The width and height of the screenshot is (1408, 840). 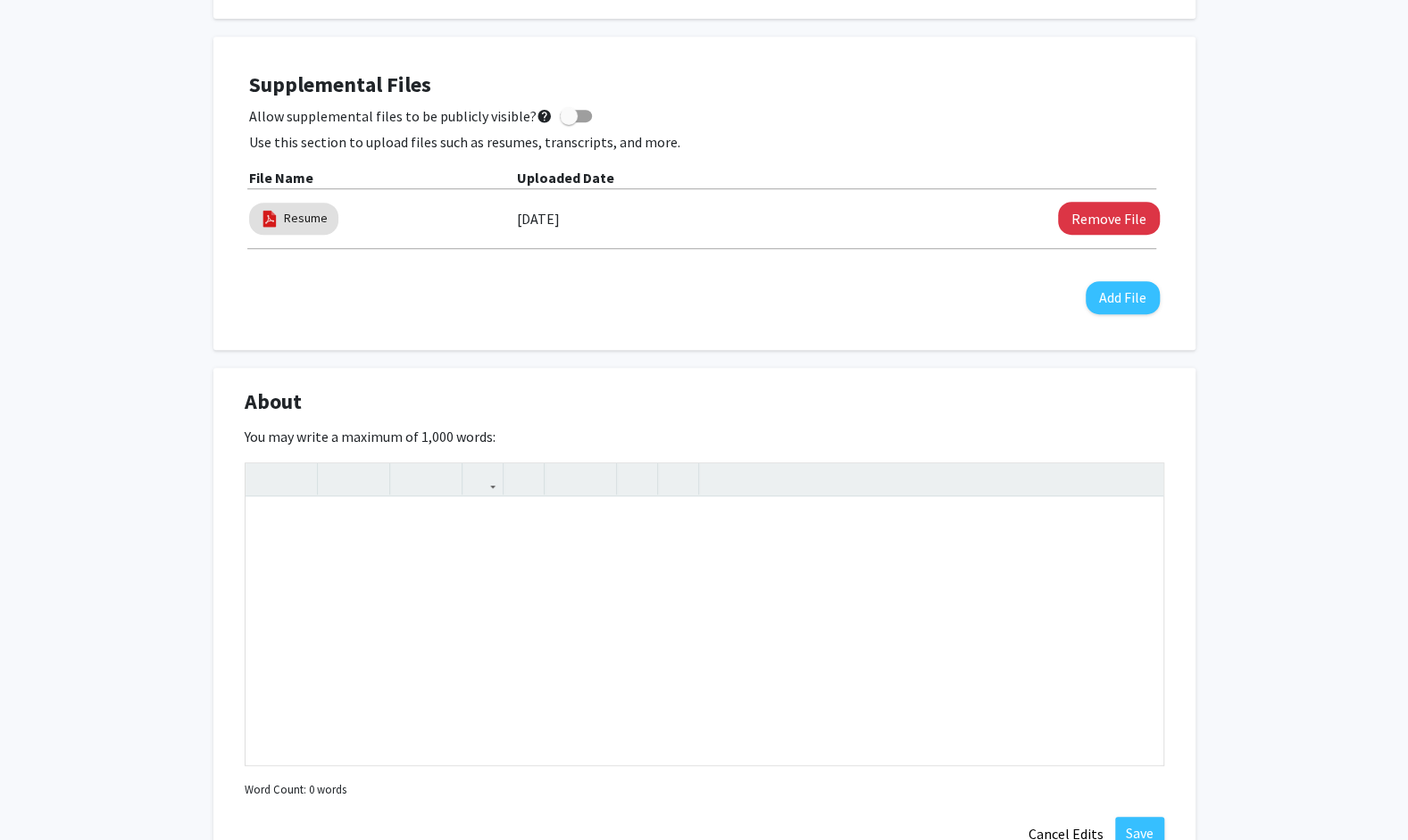 What do you see at coordinates (337, 479) in the screenshot?
I see `button: Strong (Ctrl + B)` at bounding box center [337, 479].